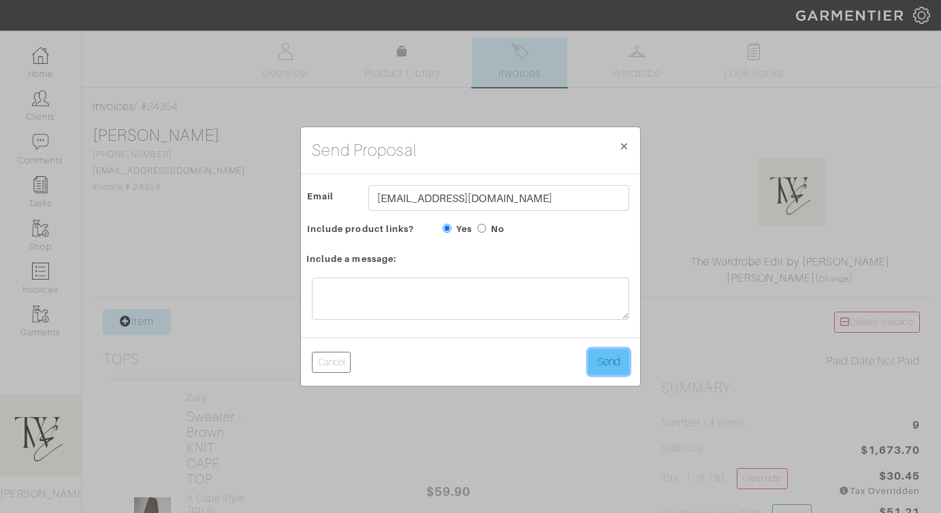  What do you see at coordinates (464, 229) in the screenshot?
I see `label: Yes` at bounding box center [464, 229].